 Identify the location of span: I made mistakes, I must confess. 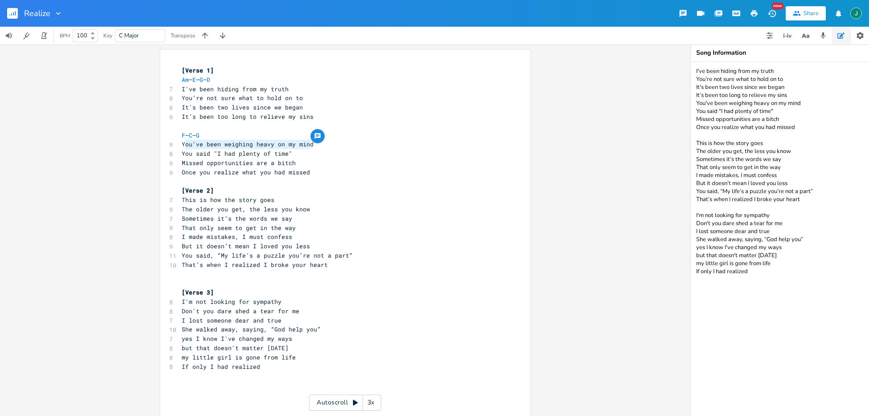
(237, 237).